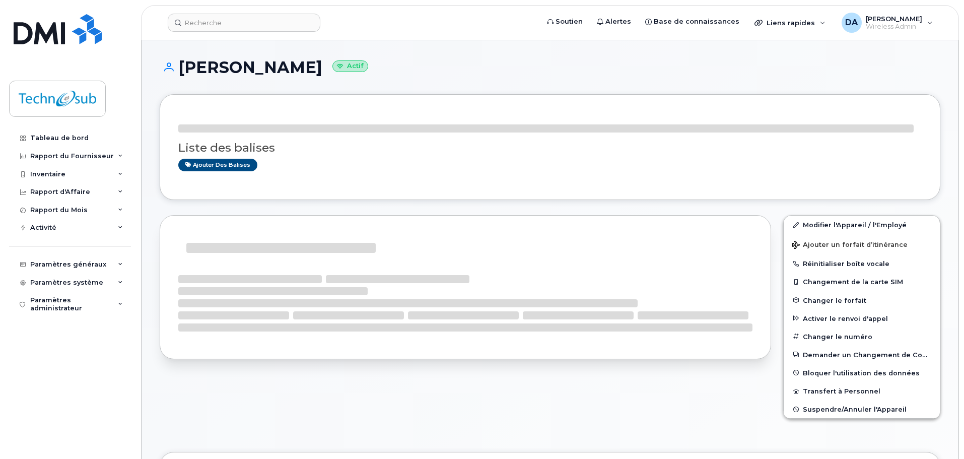  What do you see at coordinates (862, 225) in the screenshot?
I see `a: Modifier l'Appareil / l'Employé` at bounding box center [862, 225].